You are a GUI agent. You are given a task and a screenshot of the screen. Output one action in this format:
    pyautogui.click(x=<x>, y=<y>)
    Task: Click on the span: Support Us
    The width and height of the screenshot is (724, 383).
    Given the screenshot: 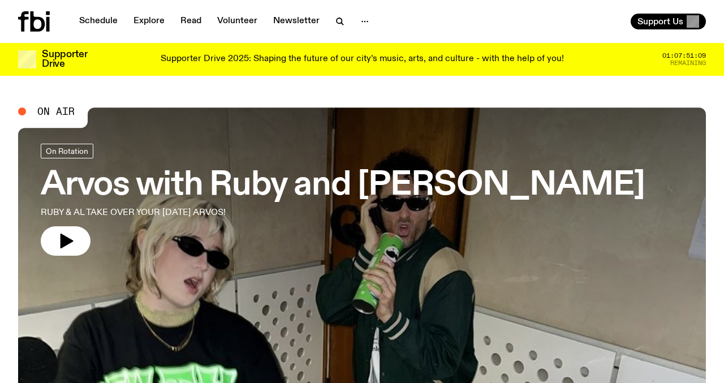 What is the action you would take?
    pyautogui.click(x=660, y=22)
    